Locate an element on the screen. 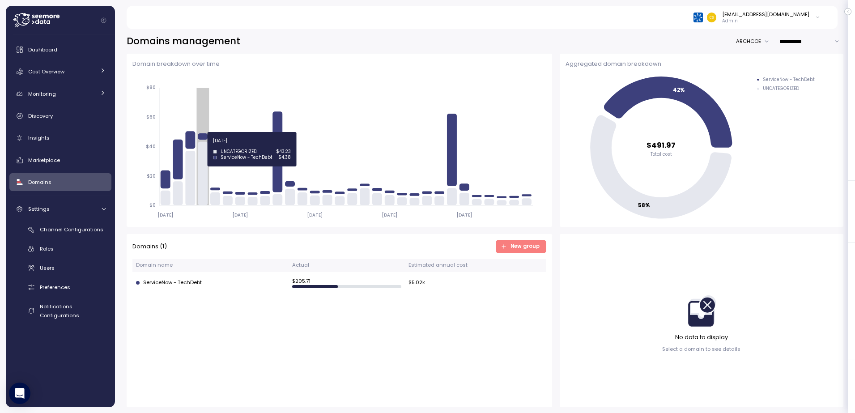 The height and width of the screenshot is (413, 855). tspan: Total cost is located at coordinates (661, 154).